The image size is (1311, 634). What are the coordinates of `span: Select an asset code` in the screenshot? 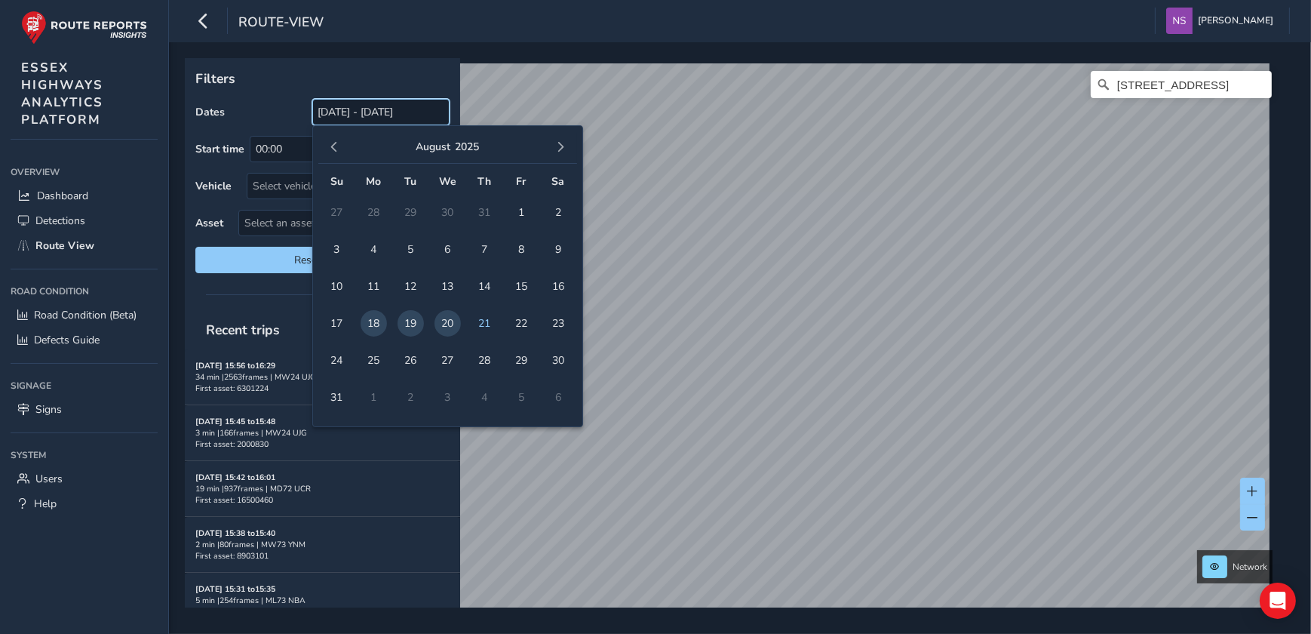 It's located at (331, 223).